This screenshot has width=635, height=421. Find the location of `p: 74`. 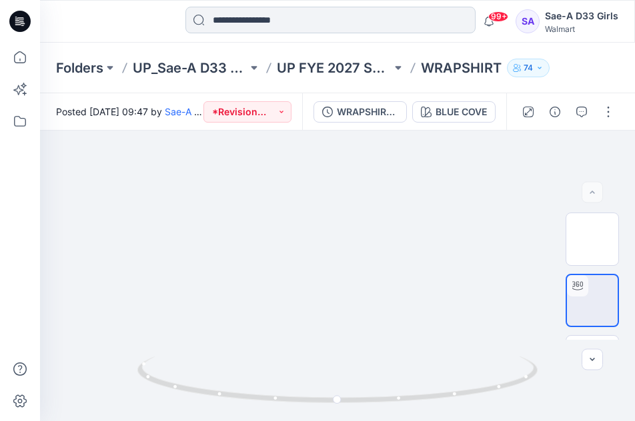

p: 74 is located at coordinates (528, 68).